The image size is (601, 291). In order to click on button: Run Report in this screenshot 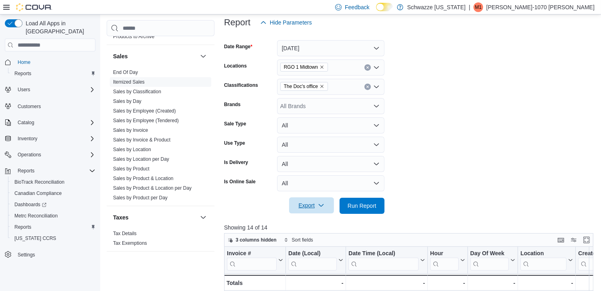, I will do `click(362, 205)`.